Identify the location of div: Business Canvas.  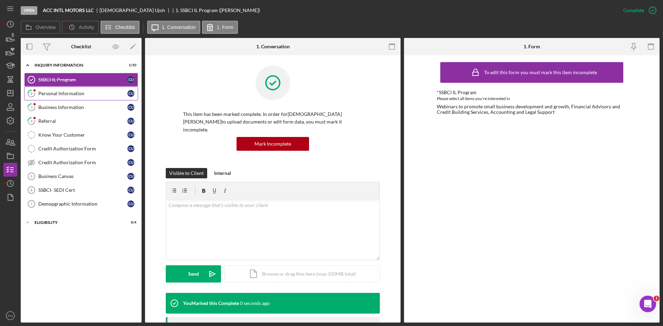
(83, 176).